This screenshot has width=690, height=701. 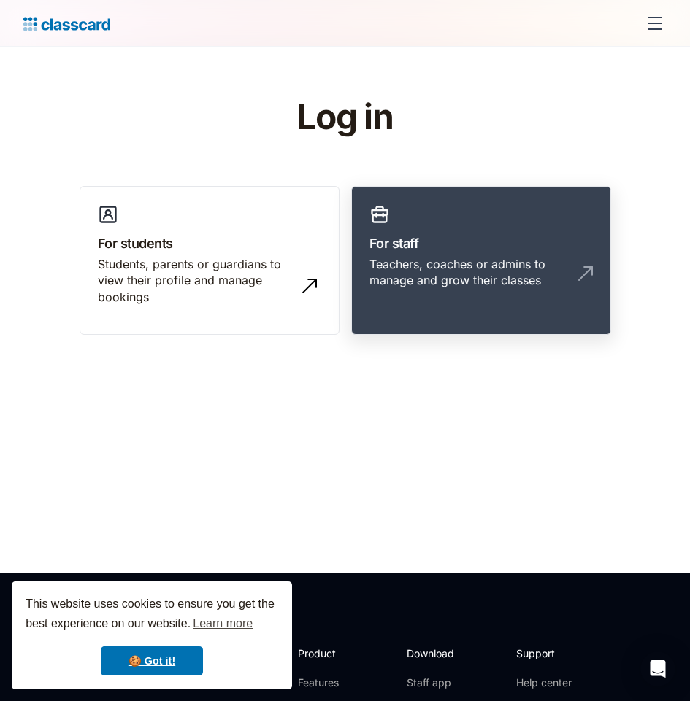 I want to click on div: menu, so click(x=652, y=23).